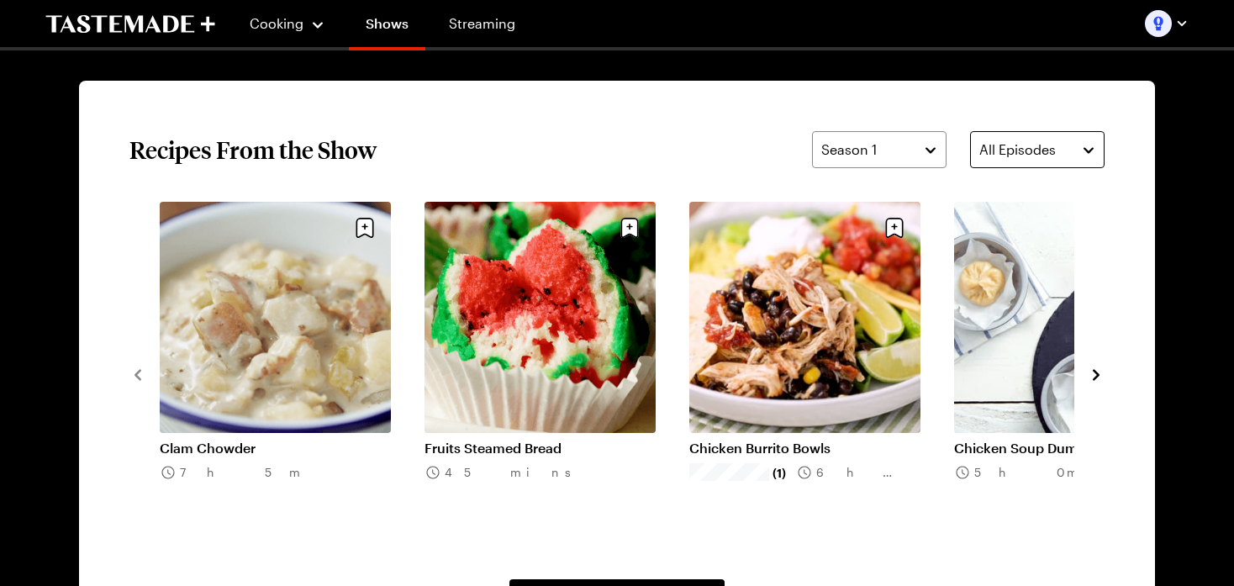  What do you see at coordinates (1017, 150) in the screenshot?
I see `span: All Episodes` at bounding box center [1017, 150].